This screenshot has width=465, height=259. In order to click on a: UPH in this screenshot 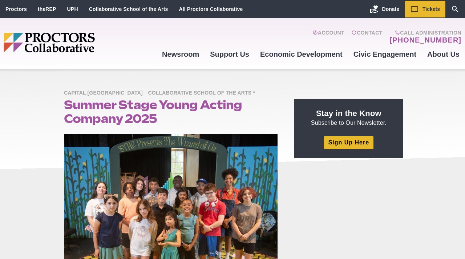, I will do `click(73, 9)`.